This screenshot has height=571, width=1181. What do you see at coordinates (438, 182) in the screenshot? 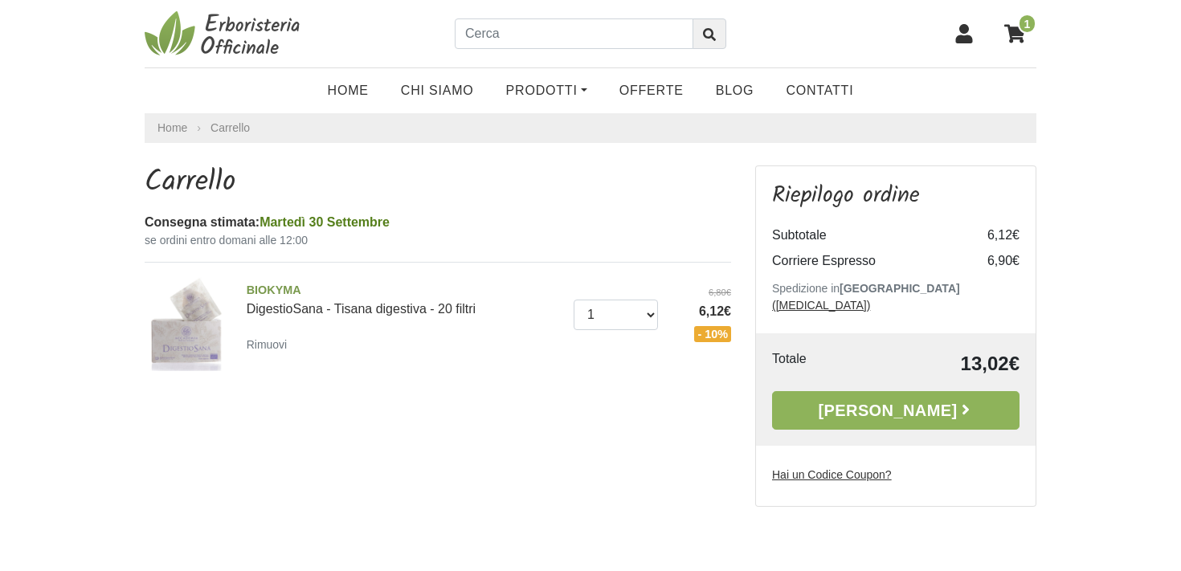
I see `h1: Carrello` at bounding box center [438, 182].